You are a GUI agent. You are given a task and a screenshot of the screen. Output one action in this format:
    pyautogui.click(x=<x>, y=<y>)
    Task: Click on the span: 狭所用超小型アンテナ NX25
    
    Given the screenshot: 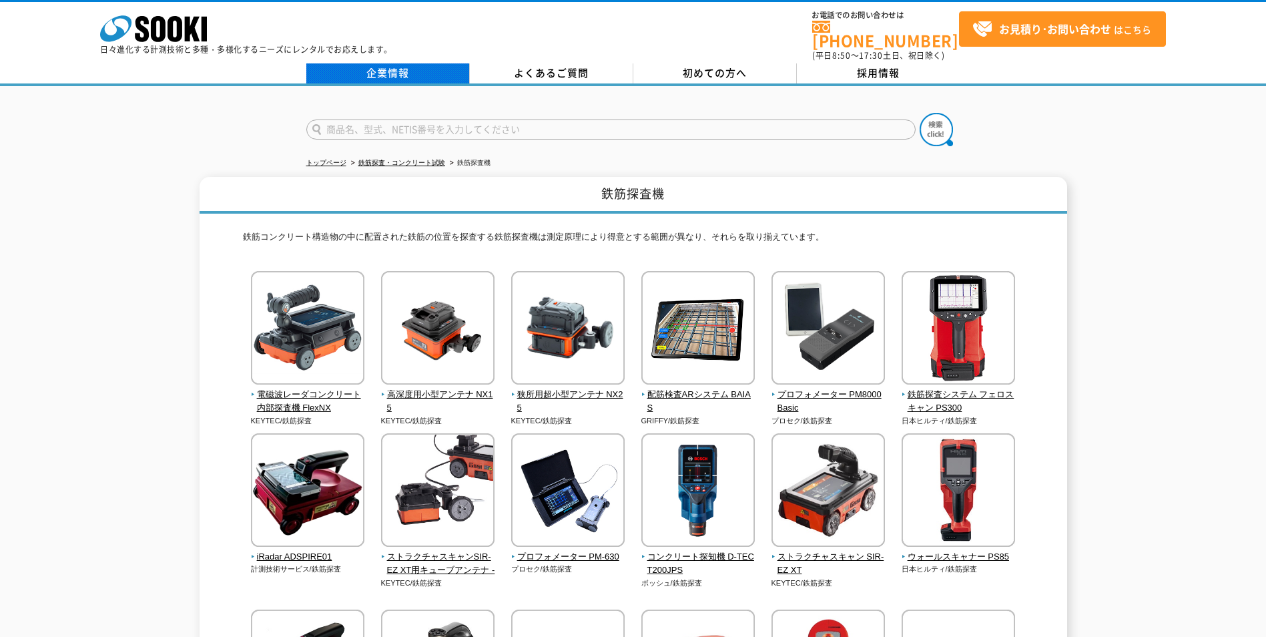 What is the action you would take?
    pyautogui.click(x=568, y=402)
    